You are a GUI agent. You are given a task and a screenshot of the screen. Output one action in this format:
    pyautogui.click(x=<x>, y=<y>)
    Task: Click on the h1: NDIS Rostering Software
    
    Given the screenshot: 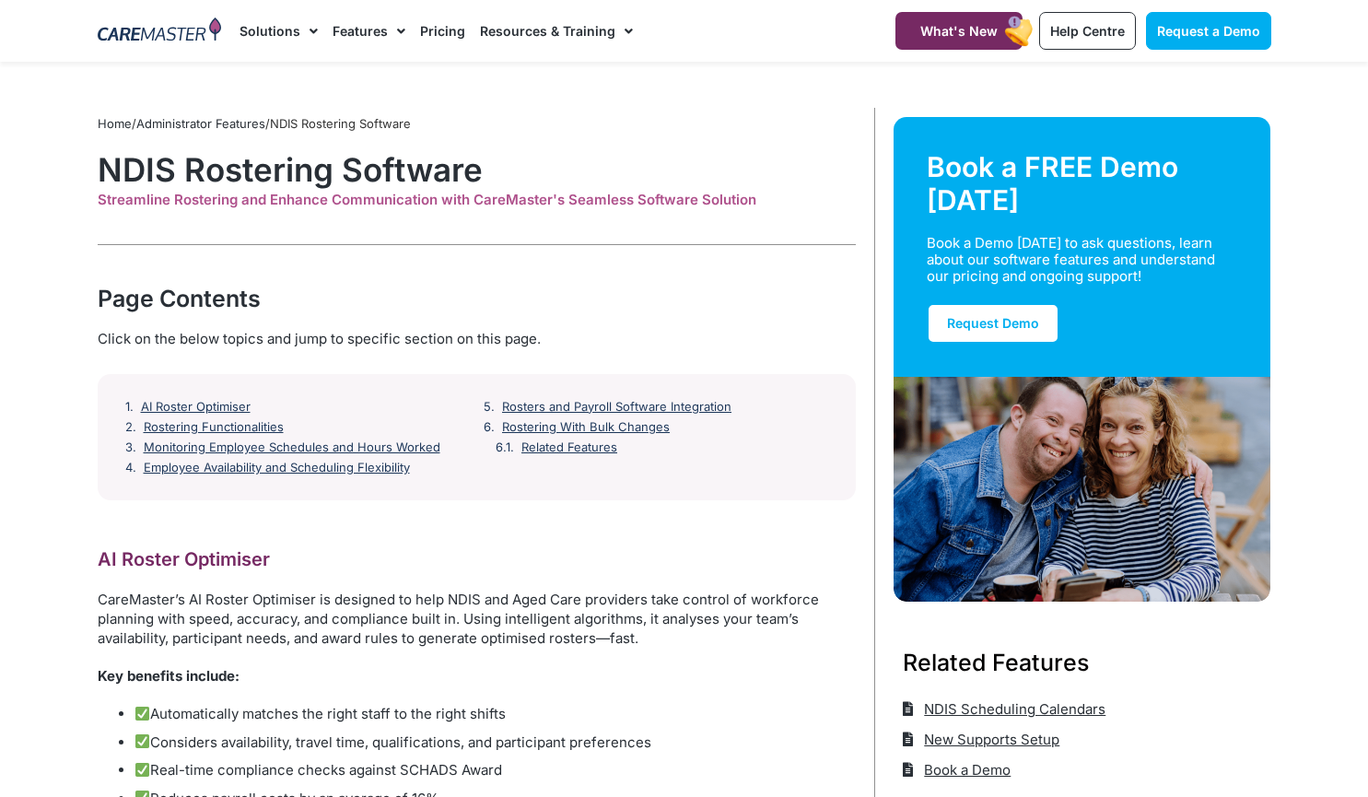 What is the action you would take?
    pyautogui.click(x=476, y=169)
    